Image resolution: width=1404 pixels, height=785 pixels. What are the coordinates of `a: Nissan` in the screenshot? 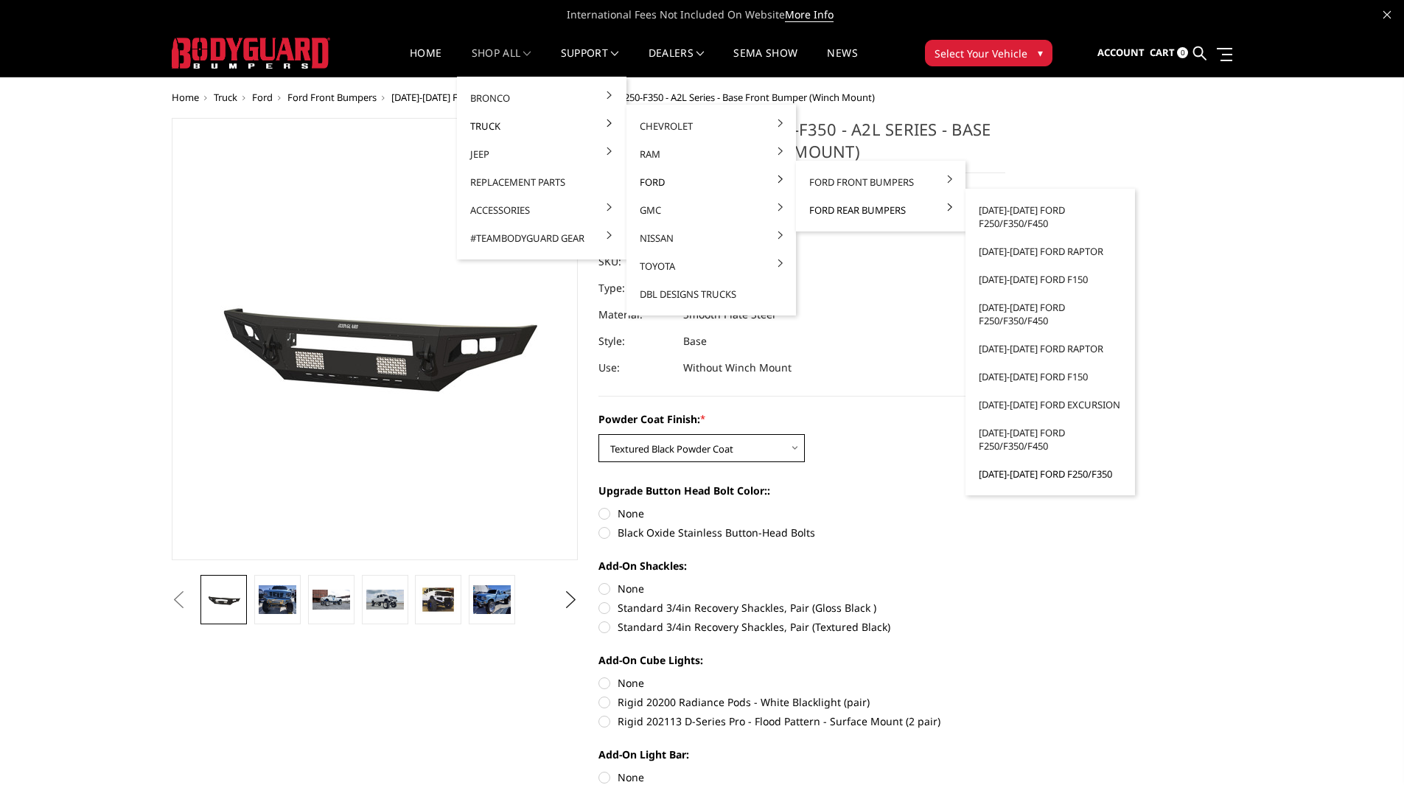 It's located at (711, 238).